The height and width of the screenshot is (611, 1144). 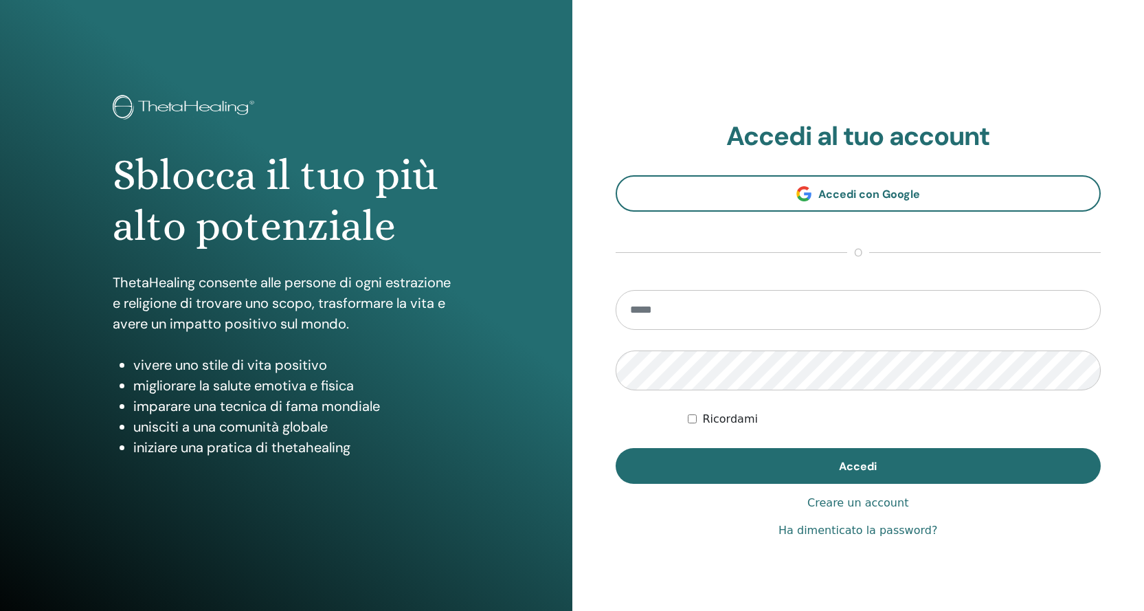 I want to click on li: vivere uno stile di vita positivo, so click(x=296, y=365).